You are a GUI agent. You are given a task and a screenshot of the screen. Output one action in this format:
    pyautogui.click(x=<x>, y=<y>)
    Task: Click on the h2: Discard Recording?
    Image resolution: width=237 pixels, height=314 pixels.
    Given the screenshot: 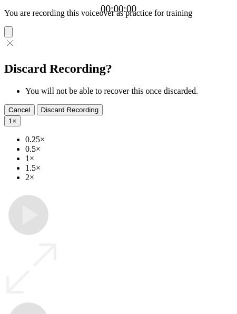 What is the action you would take?
    pyautogui.click(x=119, y=69)
    